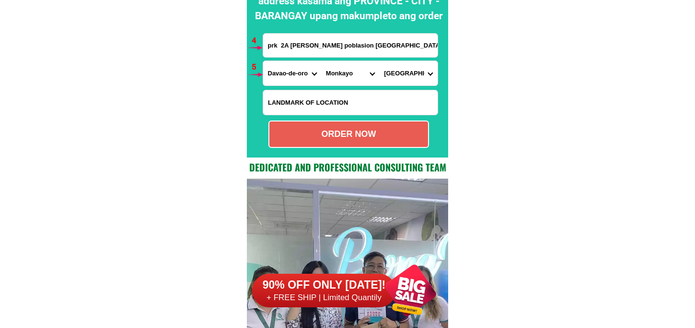 Image resolution: width=695 pixels, height=328 pixels. What do you see at coordinates (257, 67) in the screenshot?
I see `h6: 5` at bounding box center [257, 67].